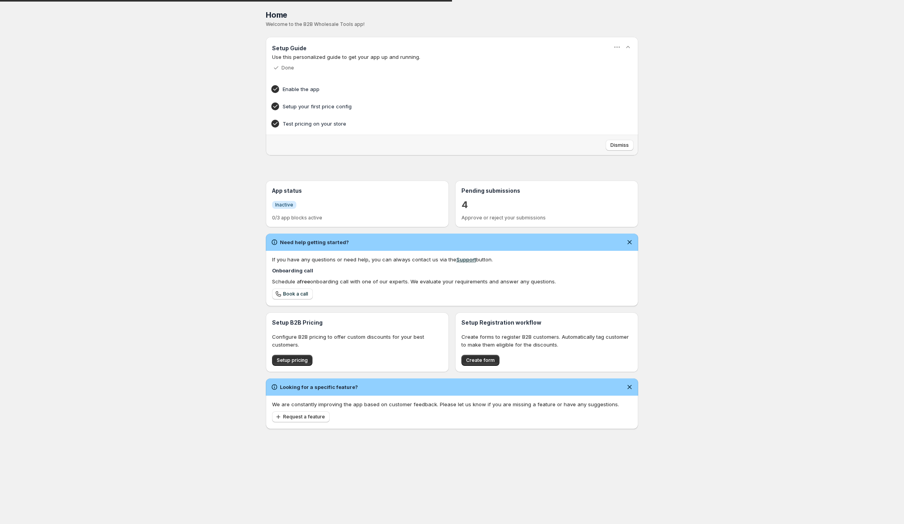  What do you see at coordinates (620, 145) in the screenshot?
I see `span: Dismiss` at bounding box center [620, 145].